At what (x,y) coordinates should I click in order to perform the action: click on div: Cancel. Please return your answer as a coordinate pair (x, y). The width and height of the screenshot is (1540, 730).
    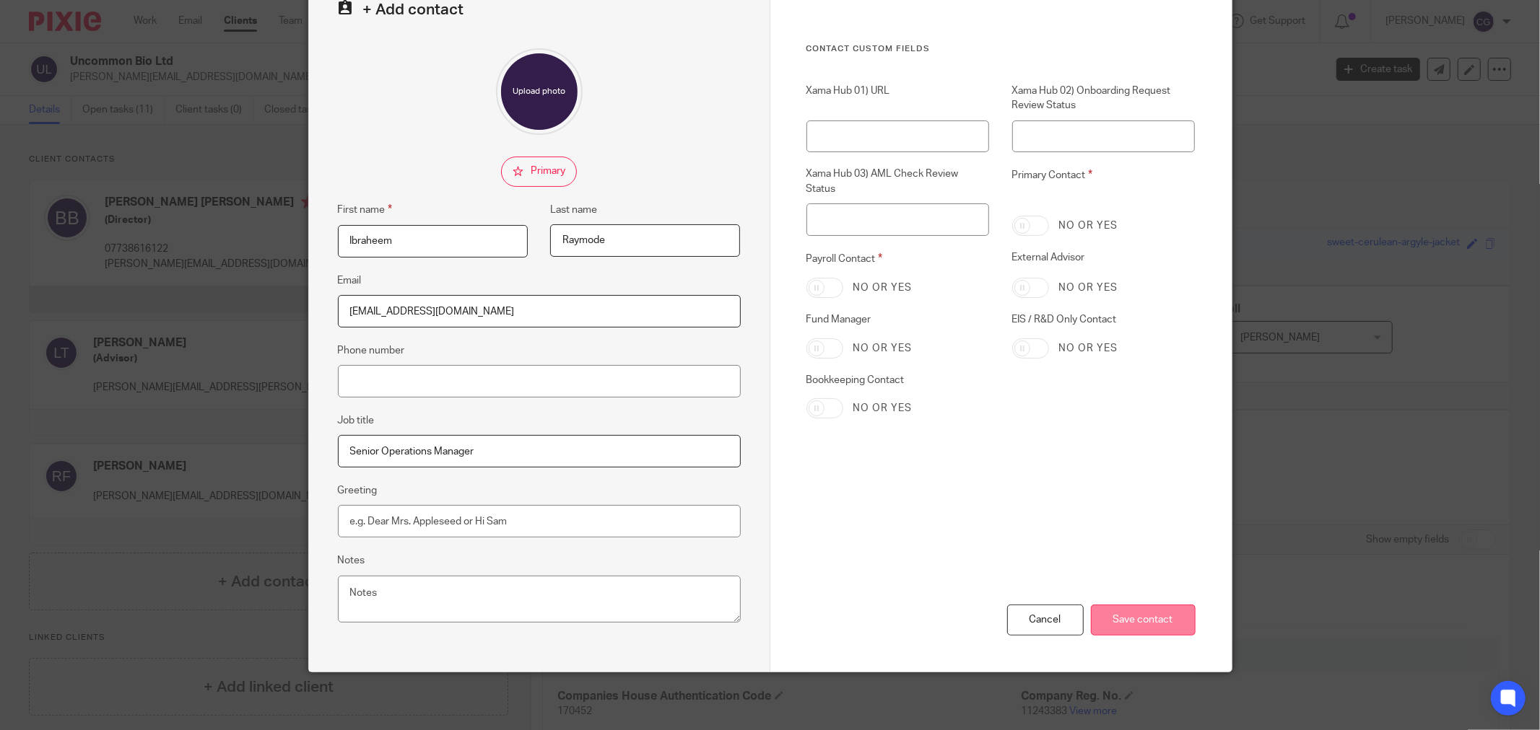
    Looking at the image, I should click on (1045, 620).